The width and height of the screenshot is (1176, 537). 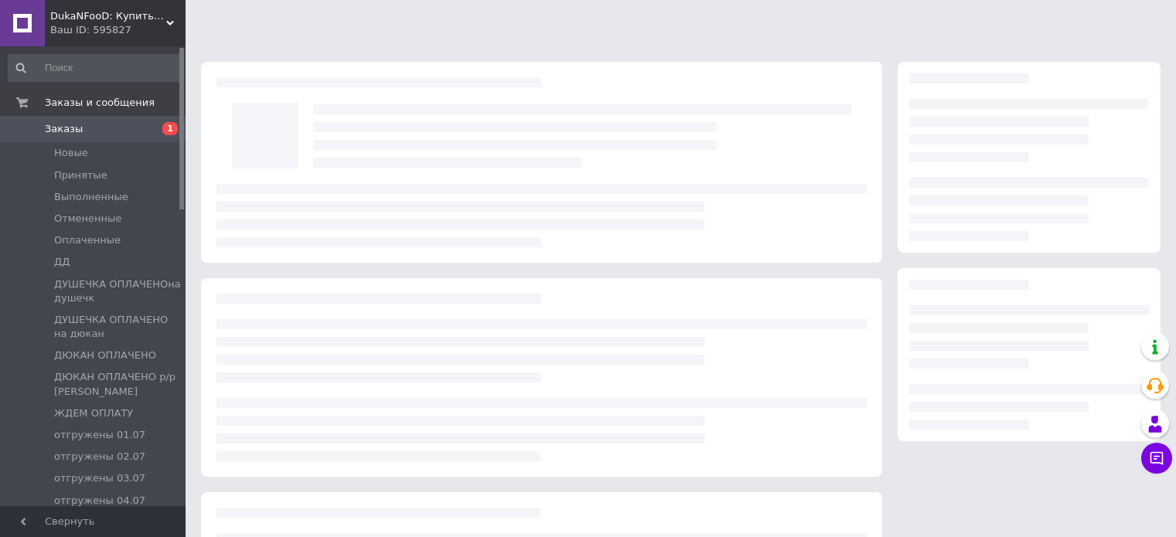 What do you see at coordinates (100, 435) in the screenshot?
I see `span: отгружены 01.07` at bounding box center [100, 435].